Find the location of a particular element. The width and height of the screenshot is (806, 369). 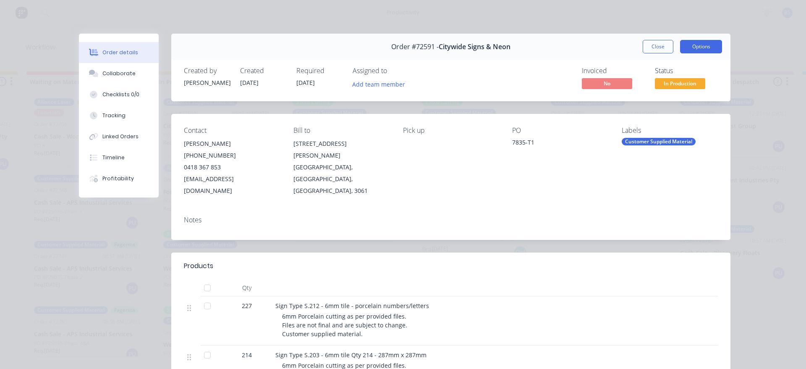

span: 6mm Porcelain cutting as per provided files. Files are not final and are subject to change. Custo... is located at coordinates (345, 325).